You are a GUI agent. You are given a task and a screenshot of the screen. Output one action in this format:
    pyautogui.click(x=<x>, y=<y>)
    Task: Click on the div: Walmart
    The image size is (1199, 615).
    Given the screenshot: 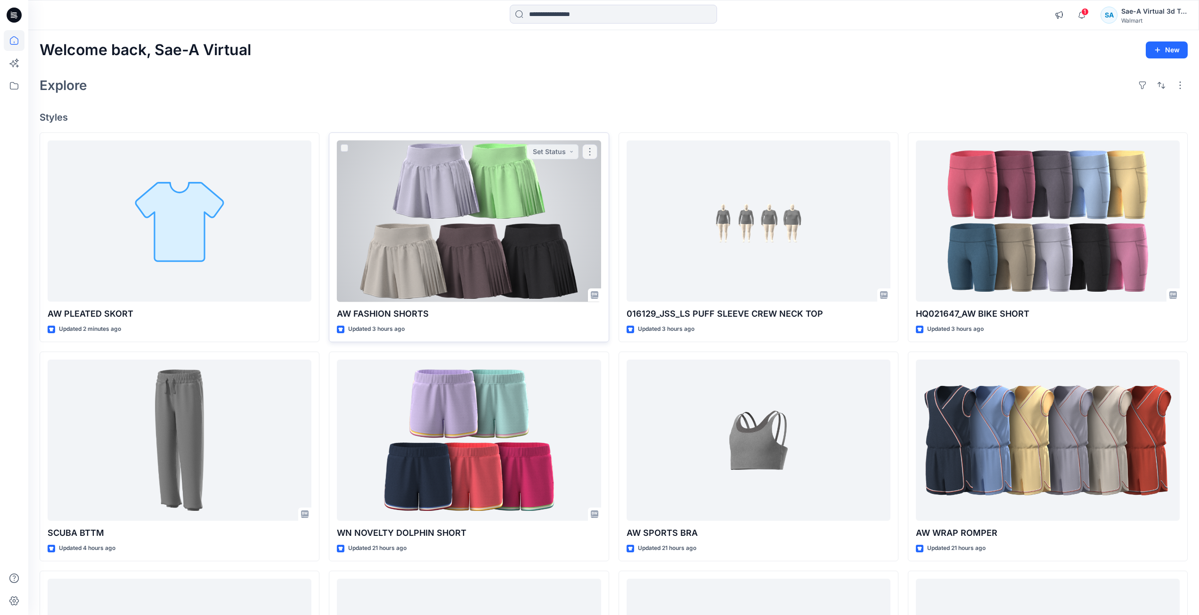 What is the action you would take?
    pyautogui.click(x=1154, y=20)
    